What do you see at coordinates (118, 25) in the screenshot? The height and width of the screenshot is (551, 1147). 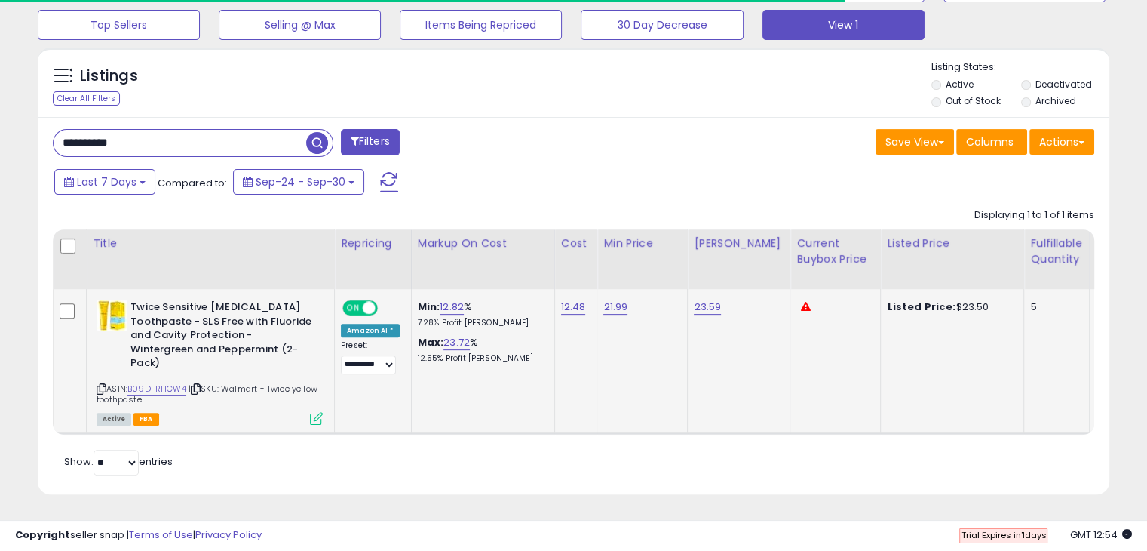 I see `button: Top Sellers` at bounding box center [118, 25].